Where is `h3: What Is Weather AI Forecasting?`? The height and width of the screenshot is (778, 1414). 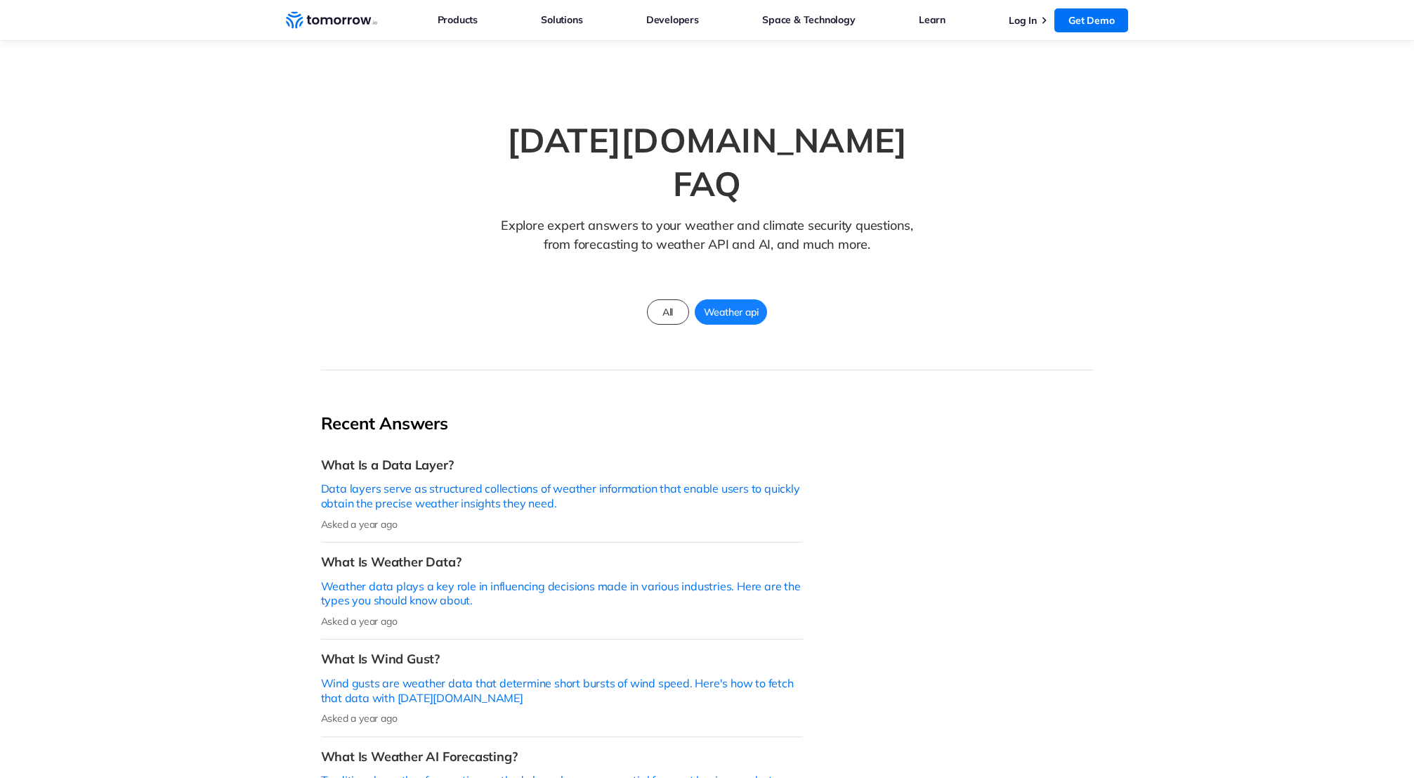
h3: What Is Weather AI Forecasting? is located at coordinates (562, 756).